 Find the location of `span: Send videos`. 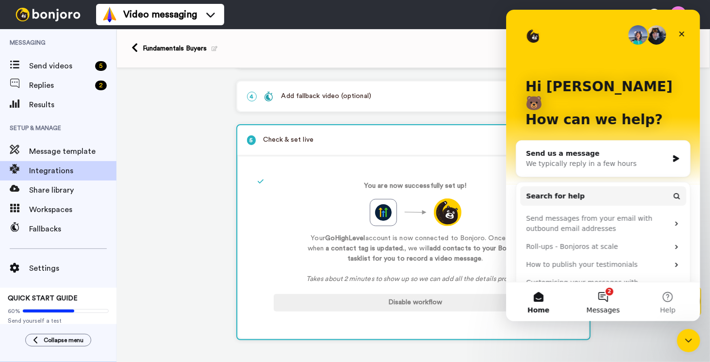

span: Send videos is located at coordinates (60, 66).